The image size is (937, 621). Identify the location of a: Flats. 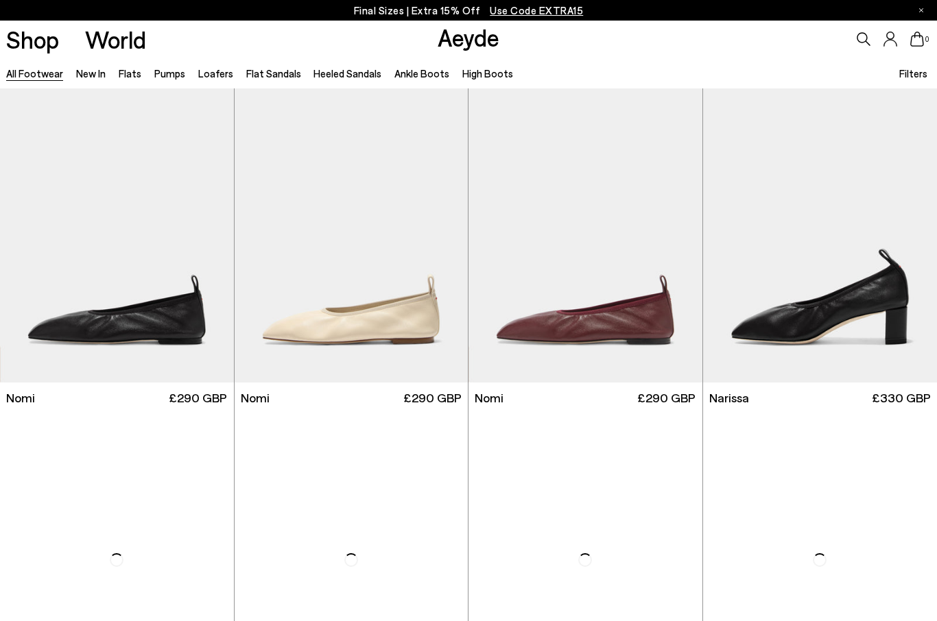
(130, 73).